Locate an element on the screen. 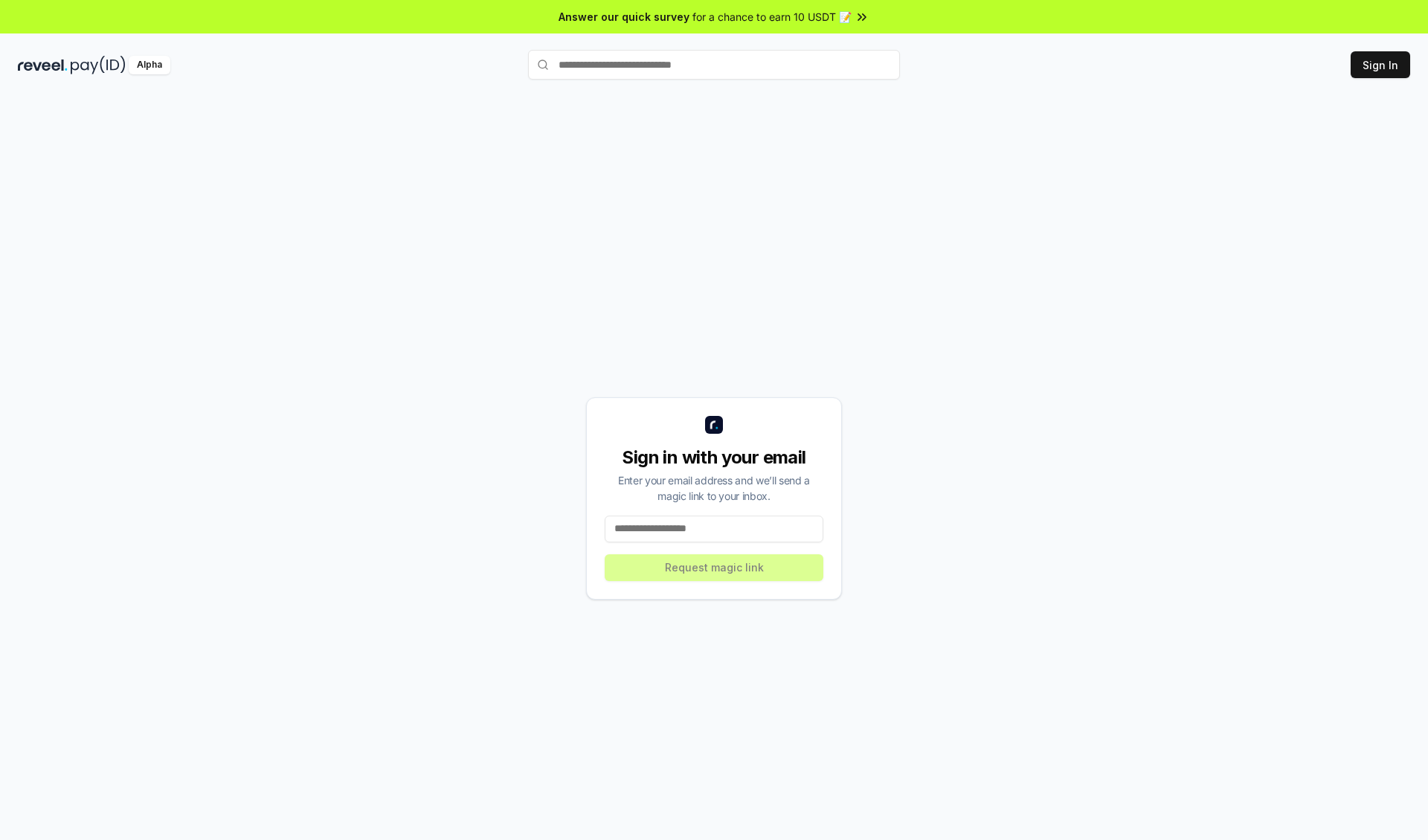  div: Alpha is located at coordinates (149, 65).